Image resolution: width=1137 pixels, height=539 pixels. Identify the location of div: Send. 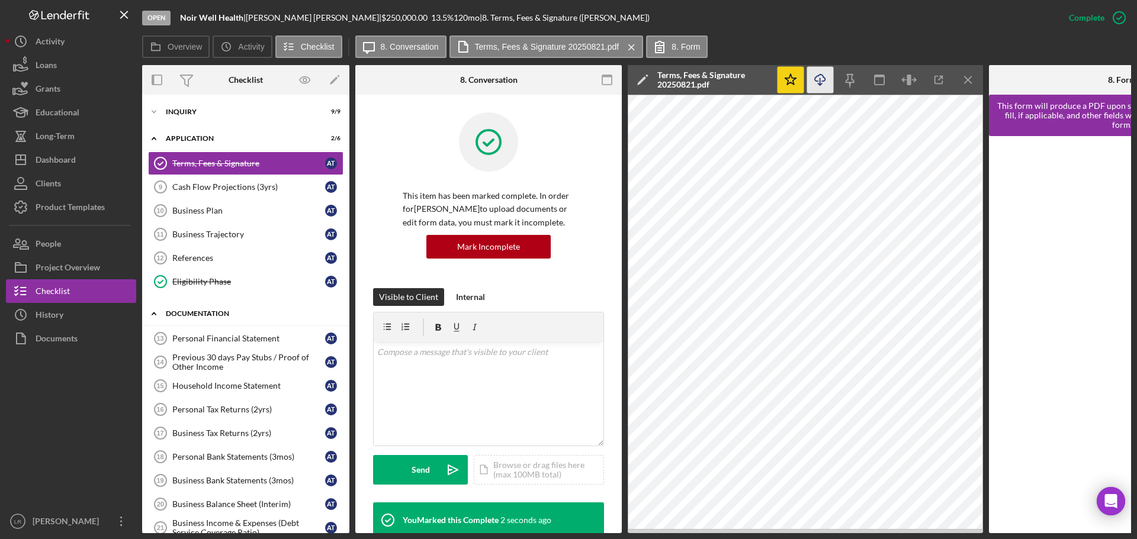
(420, 470).